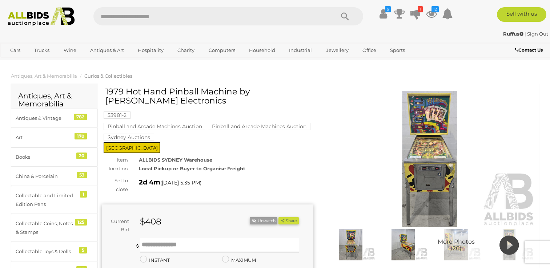 The height and width of the screenshot is (268, 550). Describe the element at coordinates (186, 50) in the screenshot. I see `a: Charity` at that location.